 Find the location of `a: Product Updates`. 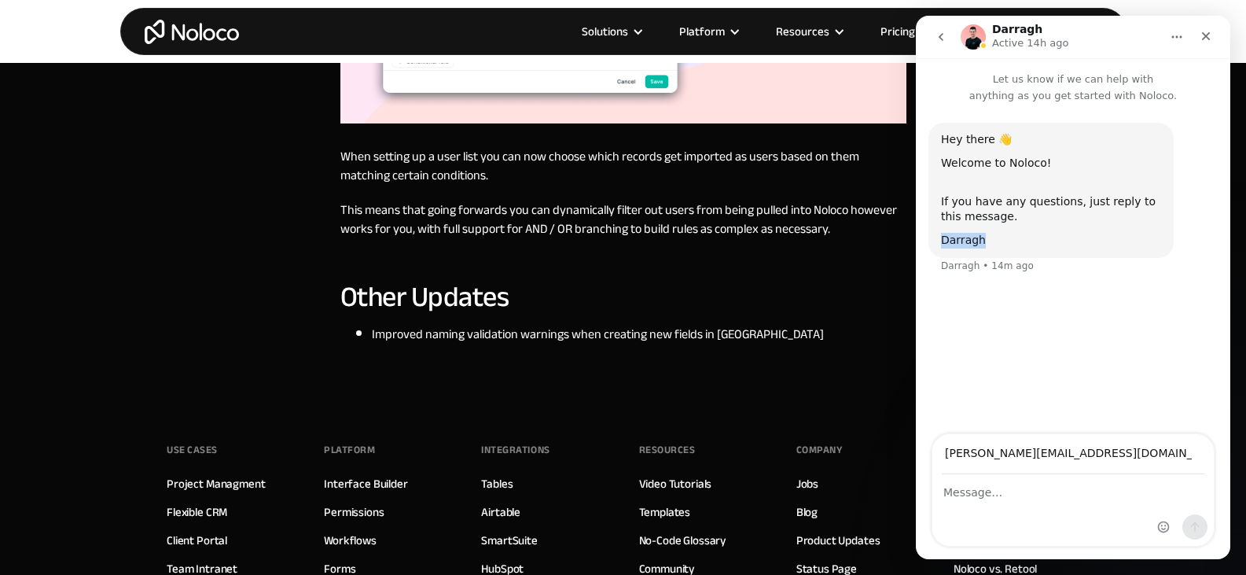

a: Product Updates is located at coordinates (838, 540).